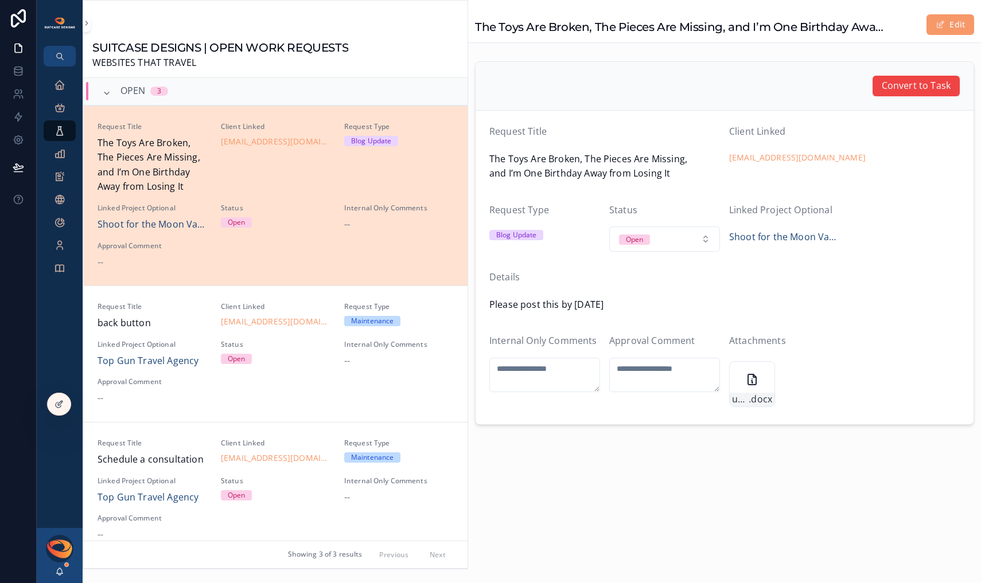  I want to click on h1: SUITCASE DESIGNS | OPEN WORK REQUESTS, so click(220, 48).